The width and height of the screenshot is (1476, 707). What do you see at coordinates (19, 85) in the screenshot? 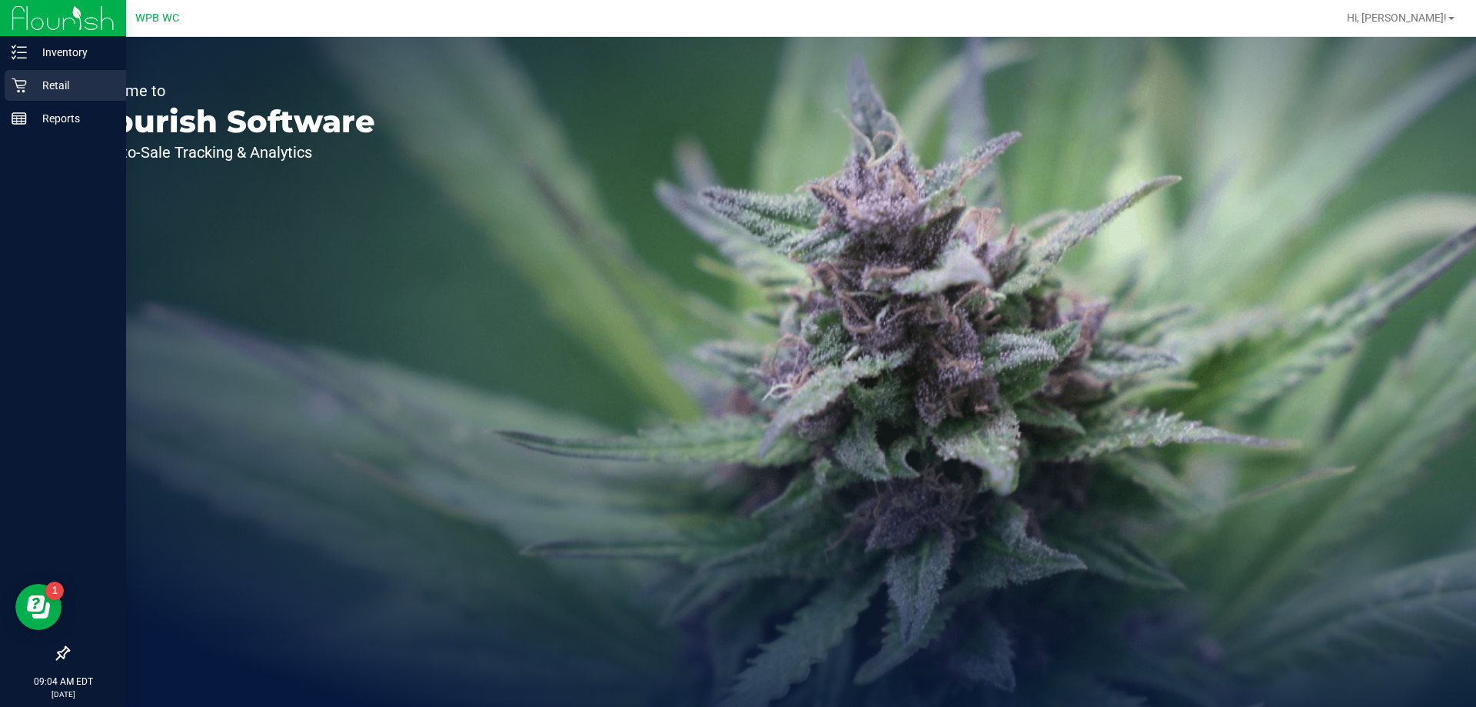
I see `inline-svg: Retail` at bounding box center [19, 85].